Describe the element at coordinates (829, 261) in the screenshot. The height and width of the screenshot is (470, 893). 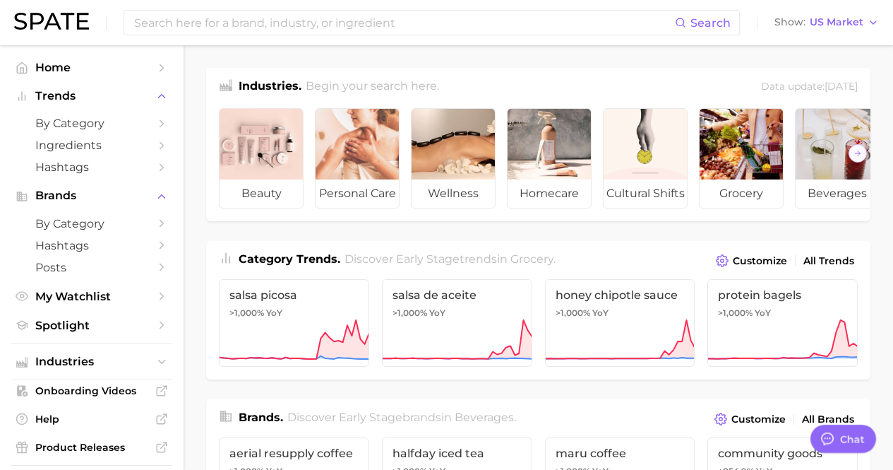
I see `a: All Trends` at that location.